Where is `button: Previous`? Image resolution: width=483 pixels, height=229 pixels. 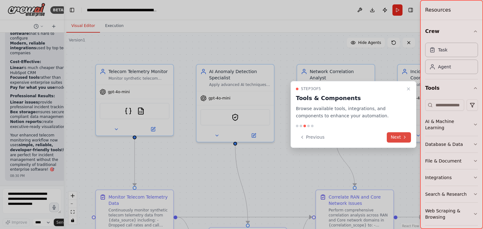 button: Previous is located at coordinates (312, 137).